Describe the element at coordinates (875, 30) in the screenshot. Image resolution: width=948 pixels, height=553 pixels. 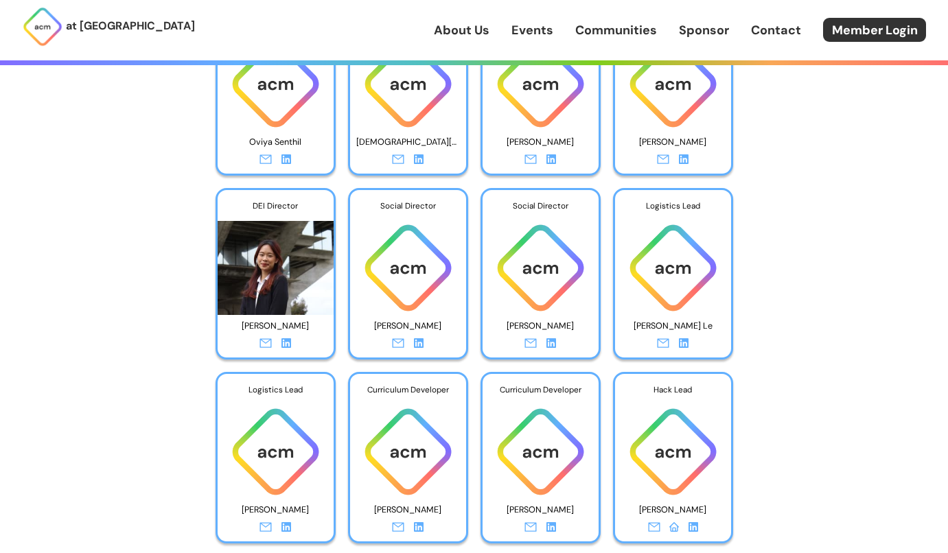
I see `a: Member Login` at that location.